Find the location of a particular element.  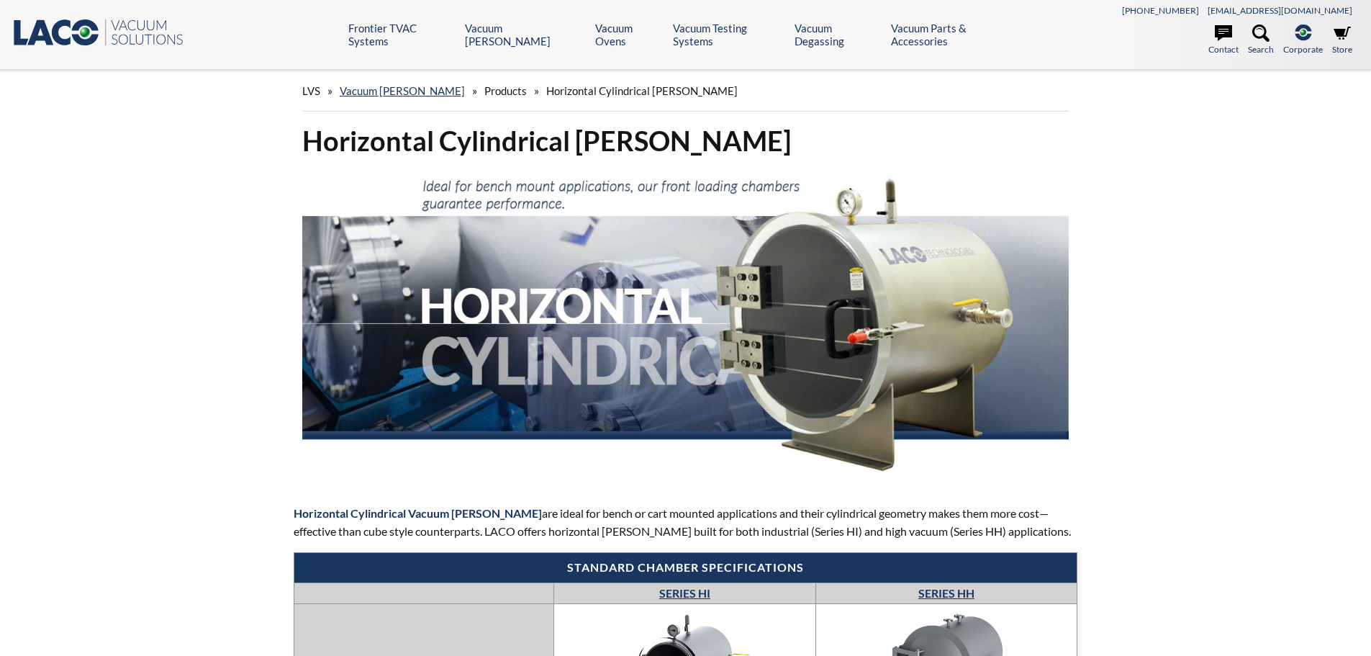

span: LVS is located at coordinates (311, 91).